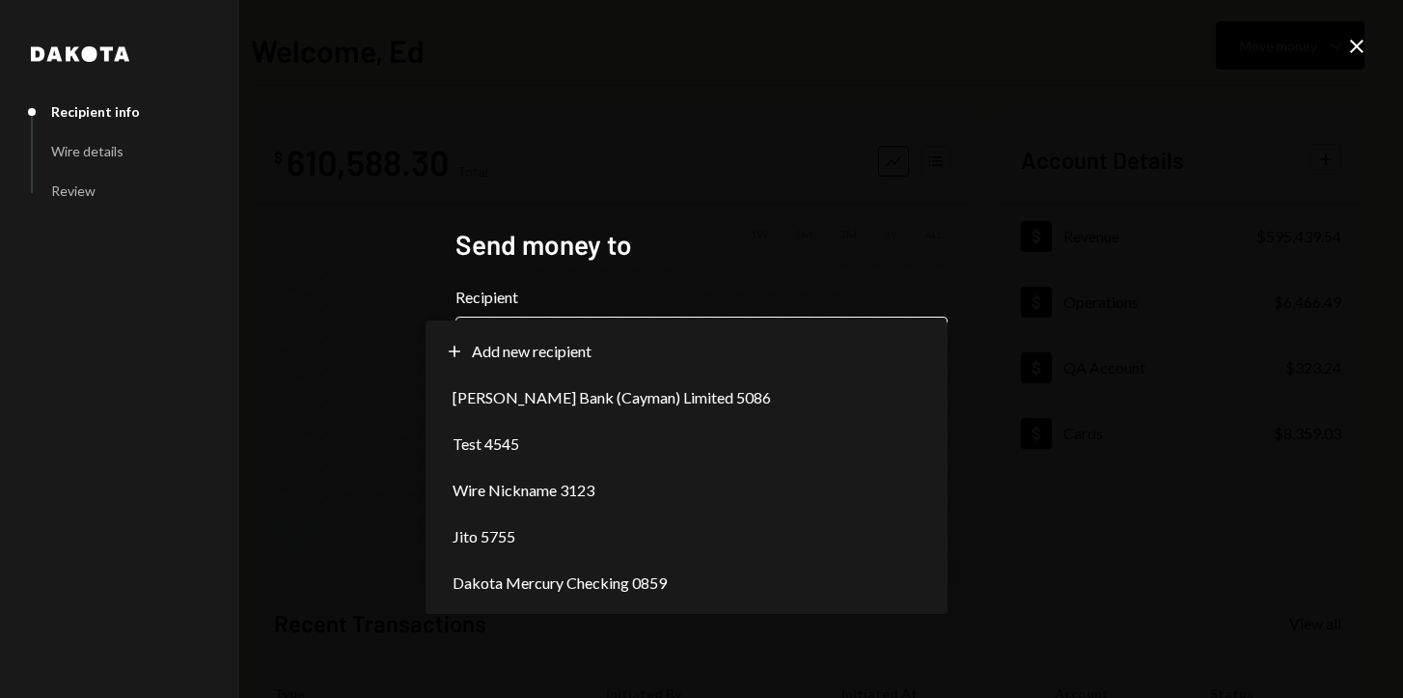 Image resolution: width=1403 pixels, height=698 pixels. Describe the element at coordinates (532, 351) in the screenshot. I see `span: Add new recipient` at that location.